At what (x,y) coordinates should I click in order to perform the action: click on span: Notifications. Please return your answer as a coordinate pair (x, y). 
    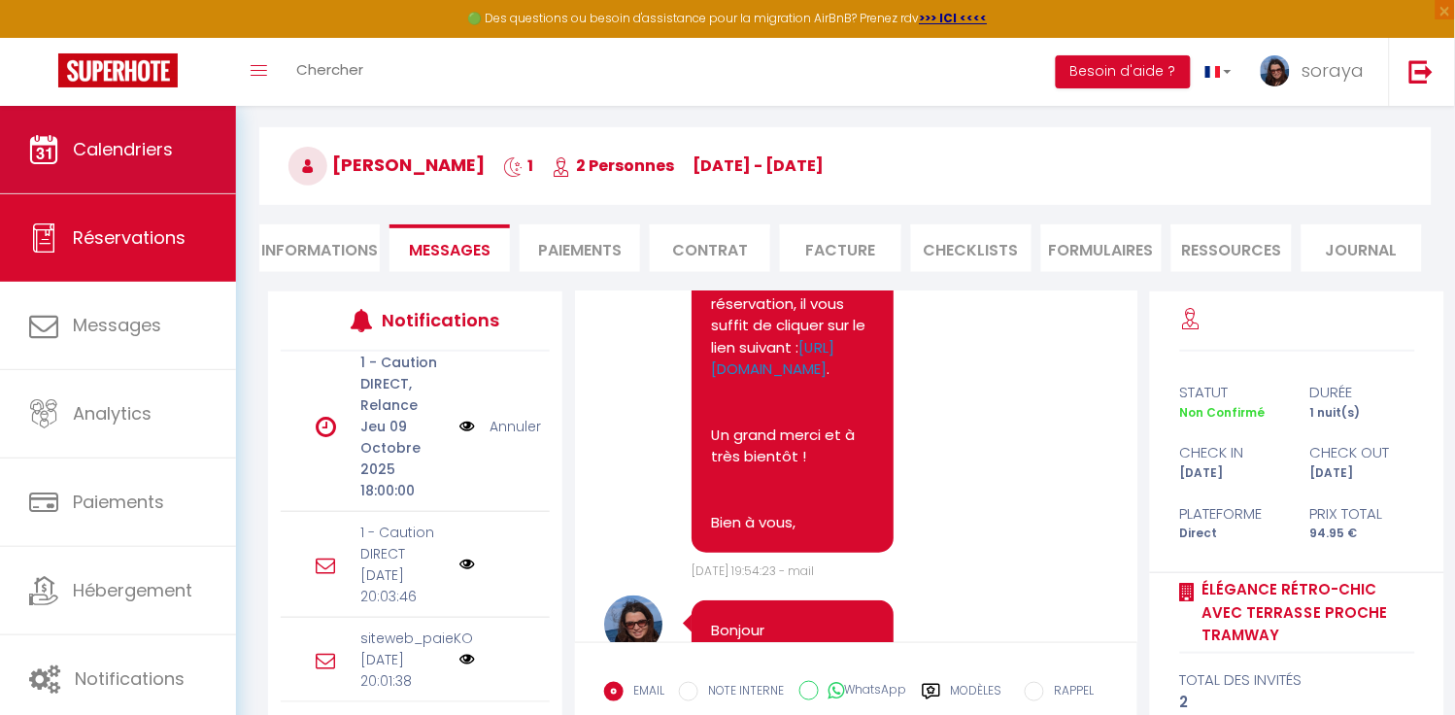
    Looking at the image, I should click on (129, 678).